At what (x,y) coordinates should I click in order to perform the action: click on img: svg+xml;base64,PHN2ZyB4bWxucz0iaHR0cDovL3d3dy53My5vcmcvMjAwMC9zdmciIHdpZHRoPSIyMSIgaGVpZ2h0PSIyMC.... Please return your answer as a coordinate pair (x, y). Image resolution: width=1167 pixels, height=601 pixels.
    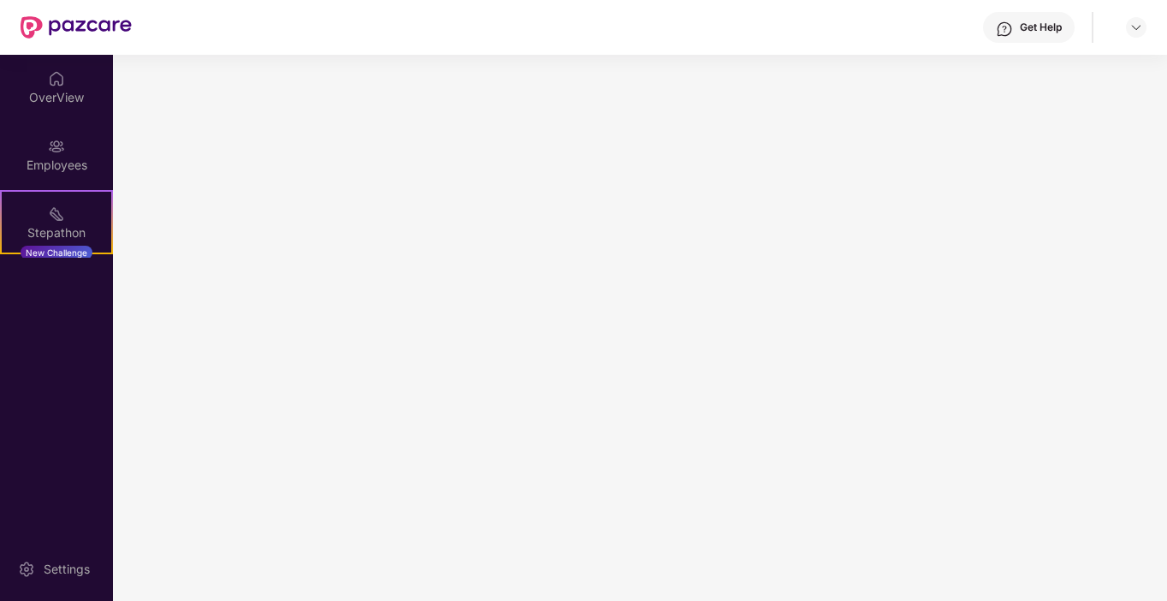
    Looking at the image, I should click on (56, 214).